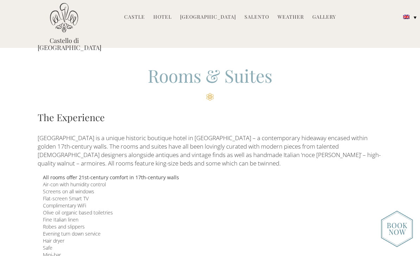 The width and height of the screenshot is (420, 256). Describe the element at coordinates (257, 17) in the screenshot. I see `a: Salento` at that location.